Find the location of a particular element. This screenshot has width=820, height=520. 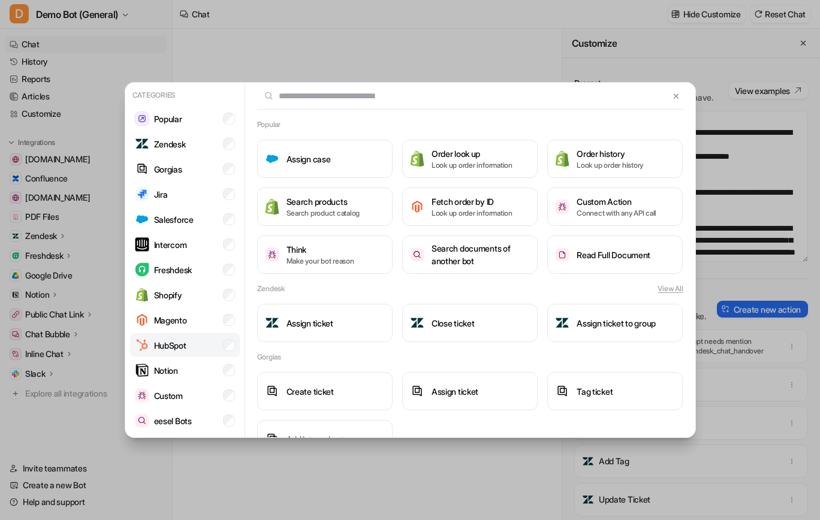

h3: Close ticket is located at coordinates (453, 323).